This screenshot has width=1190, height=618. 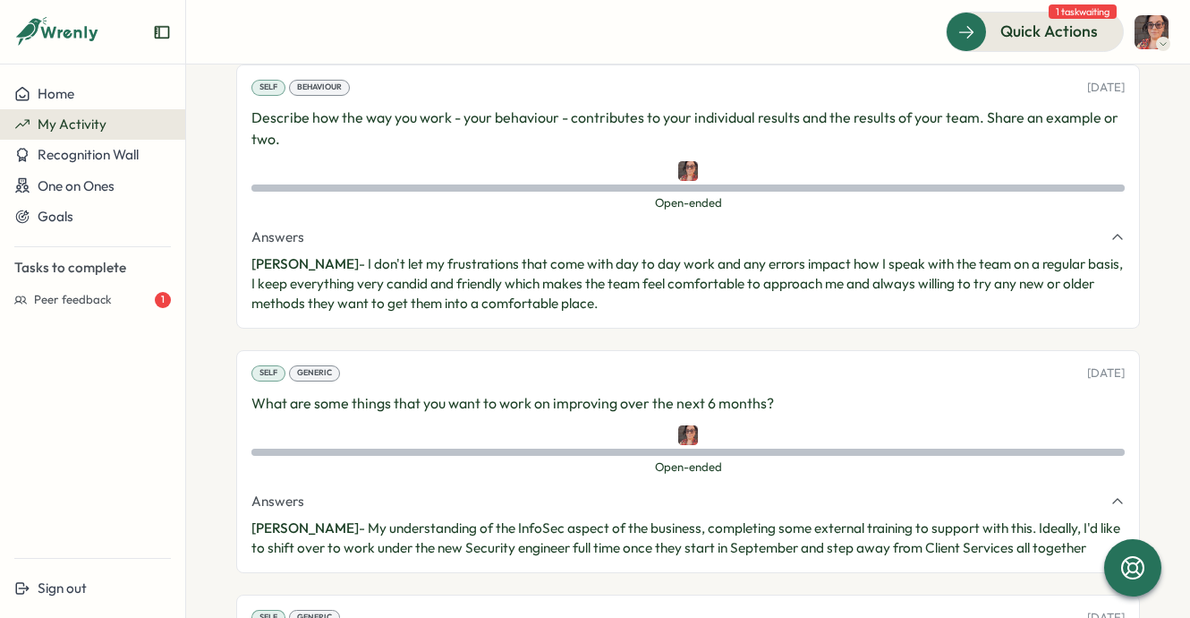 I want to click on button: Quick Actions, so click(x=1035, y=31).